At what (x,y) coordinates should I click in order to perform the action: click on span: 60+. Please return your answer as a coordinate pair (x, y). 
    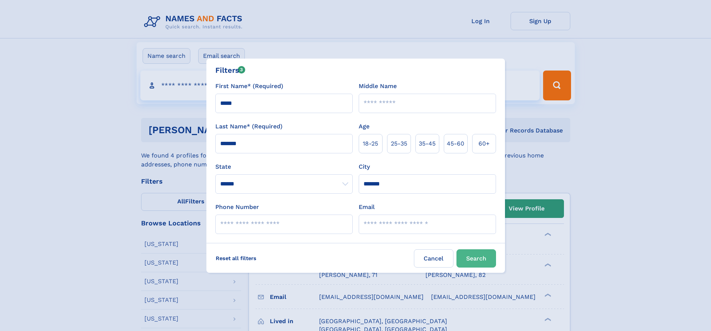
    Looking at the image, I should click on (484, 144).